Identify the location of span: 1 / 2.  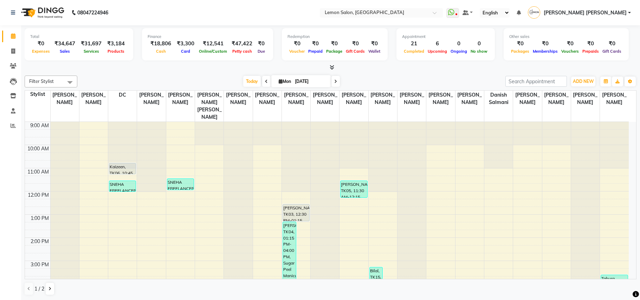
(39, 289).